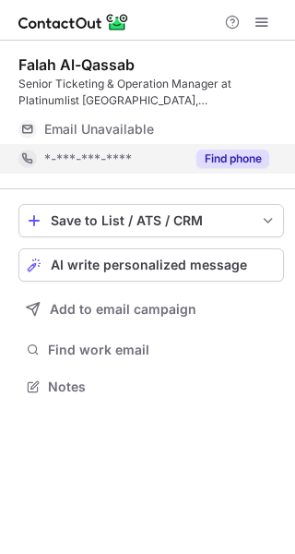  I want to click on span: Notes, so click(162, 387).